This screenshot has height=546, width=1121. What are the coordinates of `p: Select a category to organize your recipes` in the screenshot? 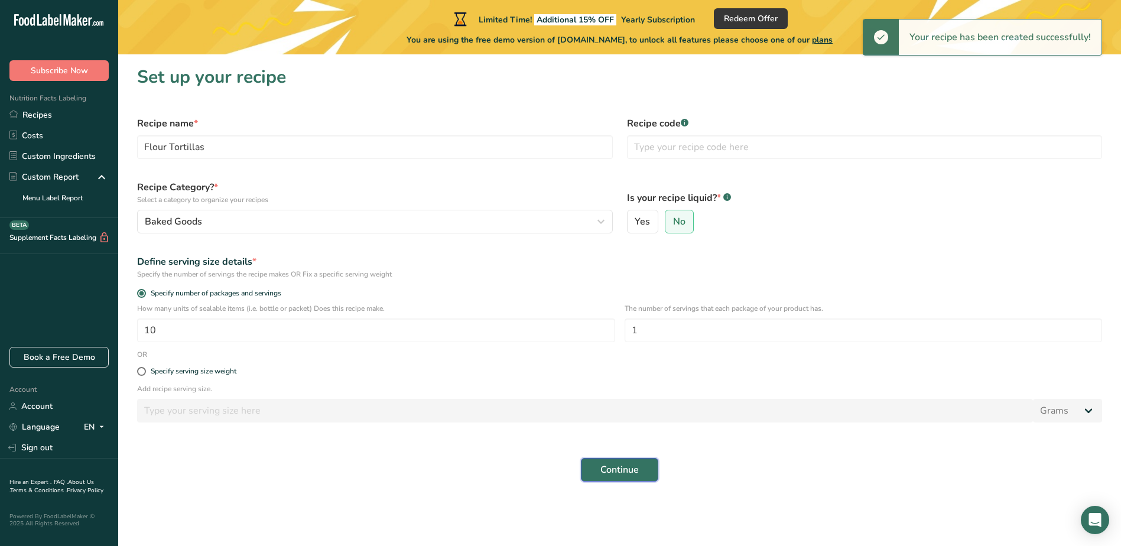 It's located at (375, 200).